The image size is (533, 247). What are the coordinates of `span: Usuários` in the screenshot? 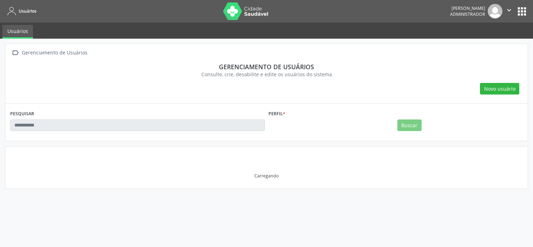 It's located at (27, 11).